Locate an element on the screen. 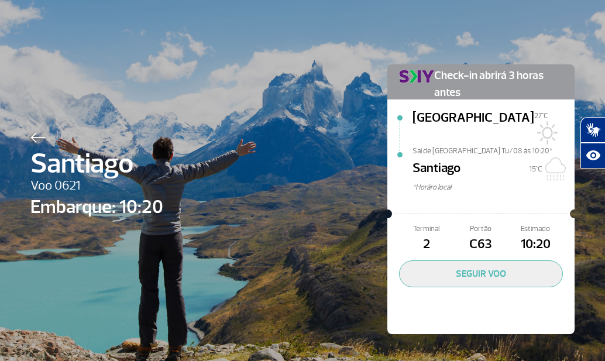  span: *Horáro local is located at coordinates (493, 187).